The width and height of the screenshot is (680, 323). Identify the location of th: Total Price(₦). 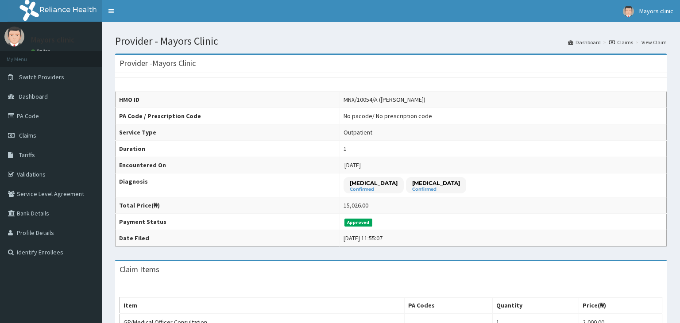
(227, 205).